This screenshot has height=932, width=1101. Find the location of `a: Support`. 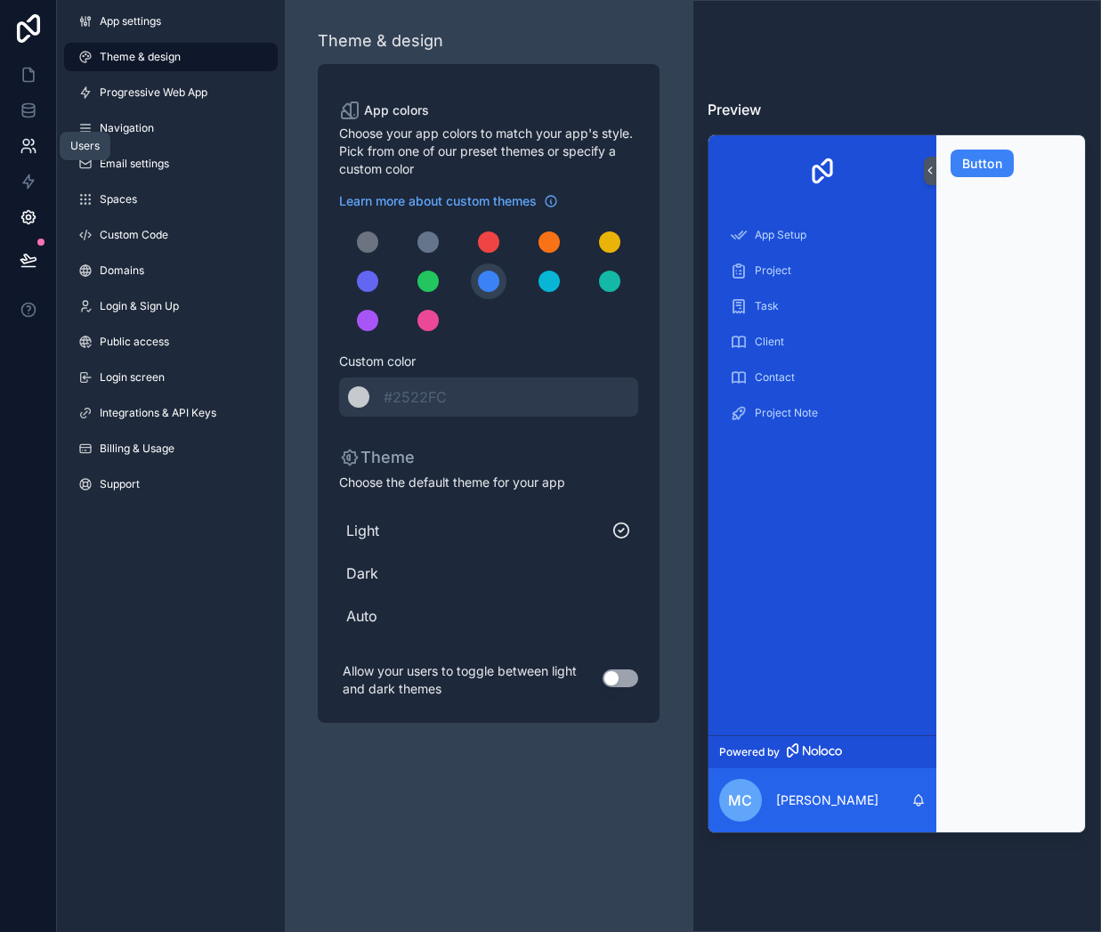

a: Support is located at coordinates (171, 484).